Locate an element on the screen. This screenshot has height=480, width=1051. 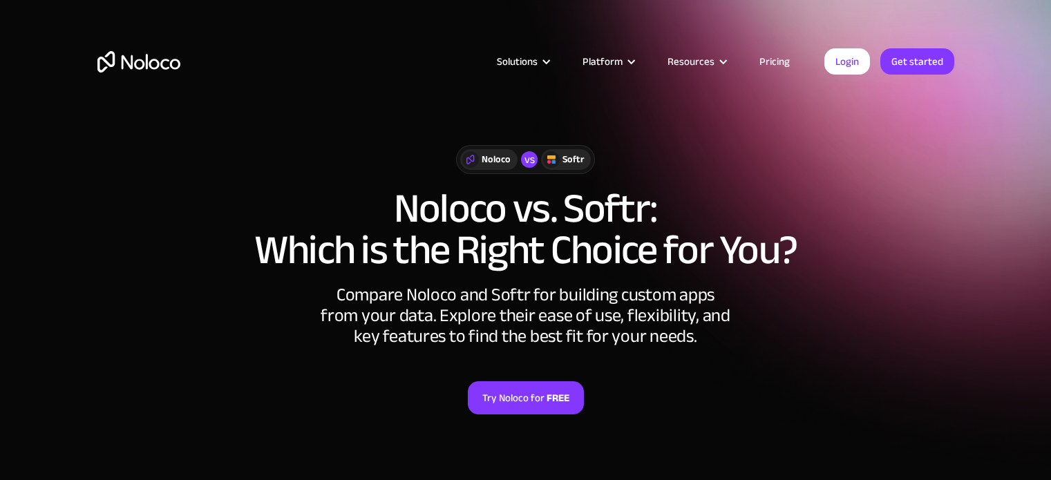
a: Login is located at coordinates (847, 61).